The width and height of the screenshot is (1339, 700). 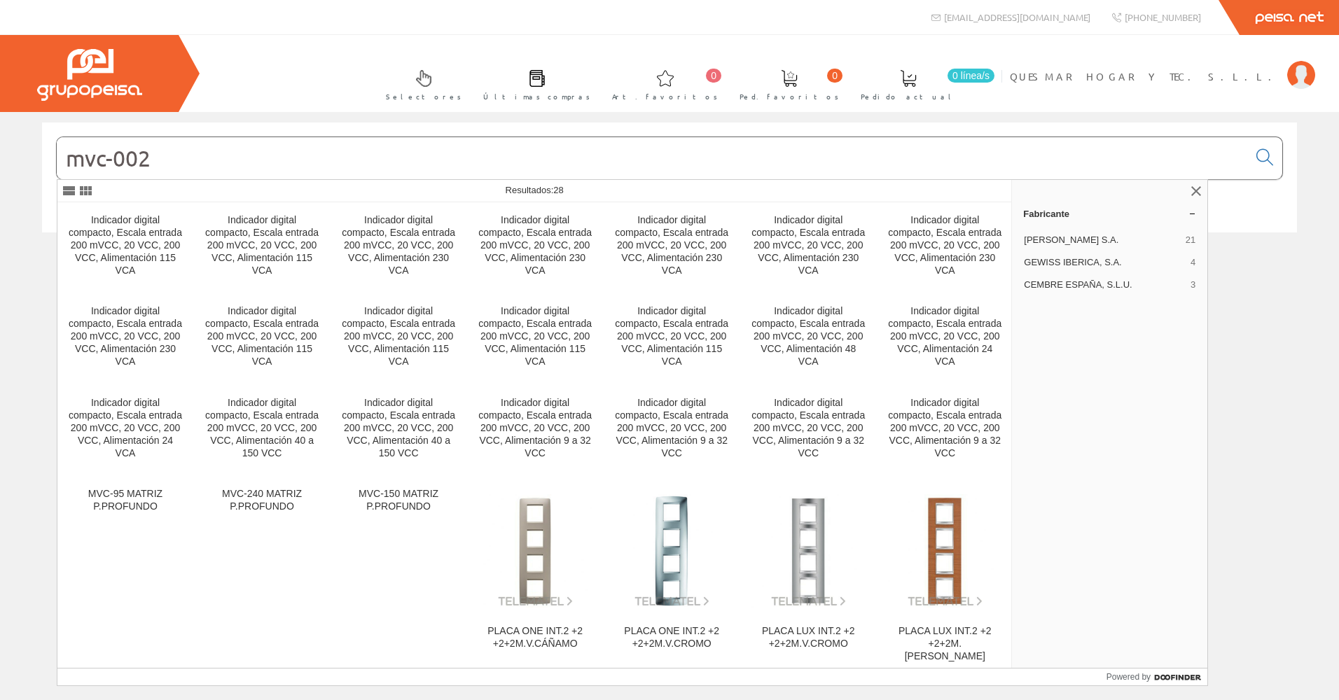 What do you see at coordinates (652, 158) in the screenshot?
I see `input: Buscar...` at bounding box center [652, 158].